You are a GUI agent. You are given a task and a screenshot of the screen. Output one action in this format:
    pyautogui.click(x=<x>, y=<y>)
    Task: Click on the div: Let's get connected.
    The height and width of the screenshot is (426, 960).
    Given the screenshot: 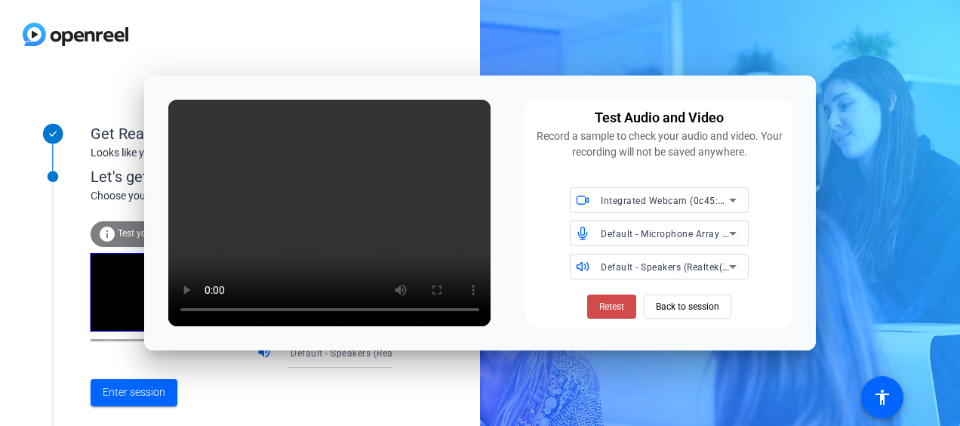 What is the action you would take?
    pyautogui.click(x=257, y=177)
    